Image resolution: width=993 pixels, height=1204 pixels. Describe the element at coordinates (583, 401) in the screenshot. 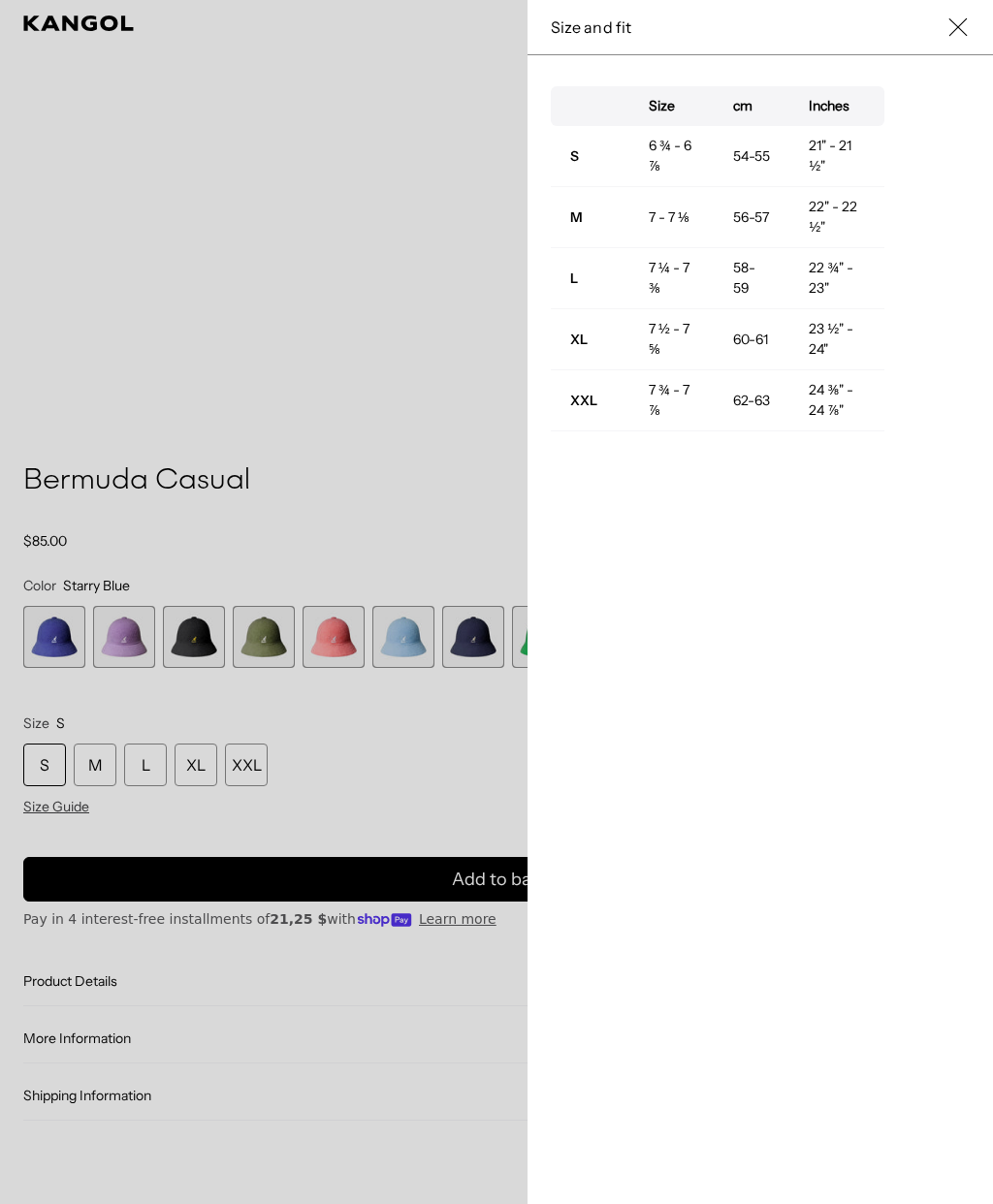

I see `strong: XXL` at that location.